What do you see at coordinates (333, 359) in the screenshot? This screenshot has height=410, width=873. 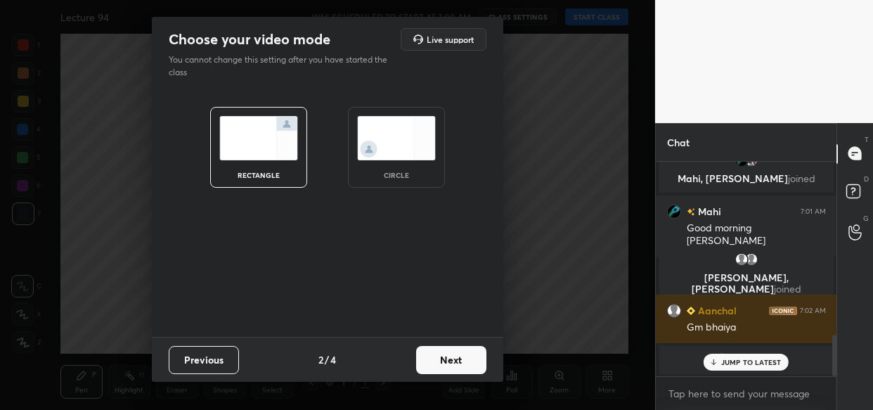 I see `h4: 4` at bounding box center [333, 359].